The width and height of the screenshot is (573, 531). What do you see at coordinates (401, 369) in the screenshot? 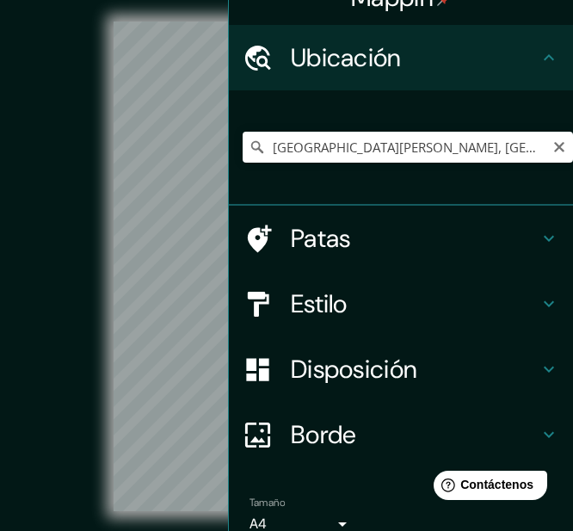
I see `div: Disposición` at bounding box center [401, 369].